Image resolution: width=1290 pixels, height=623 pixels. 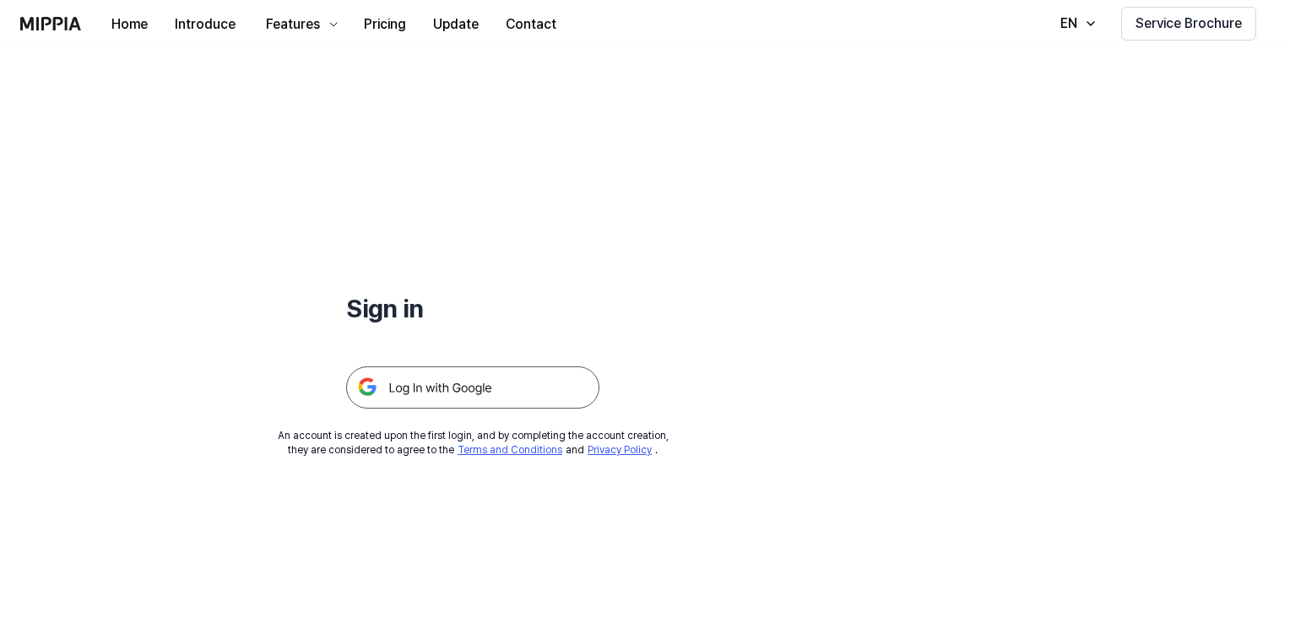 I want to click on a: Home, so click(x=129, y=24).